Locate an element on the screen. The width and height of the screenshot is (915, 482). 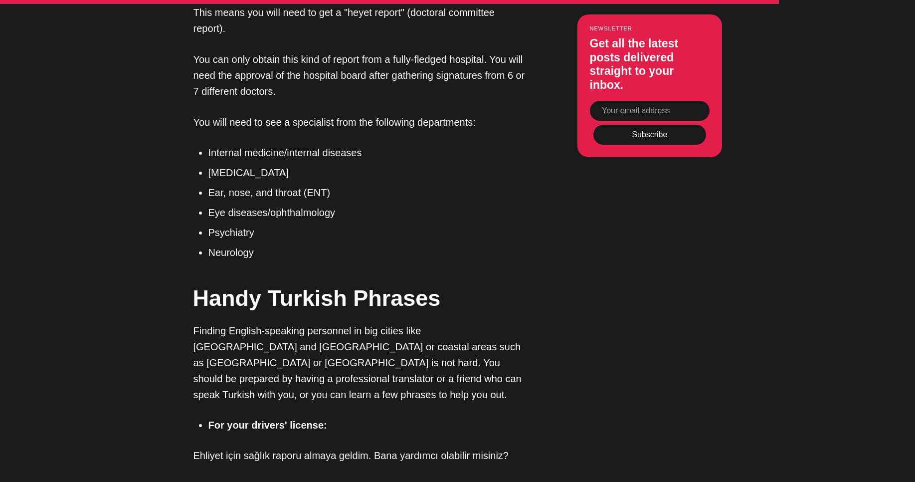
input: Your email address is located at coordinates (650, 111).